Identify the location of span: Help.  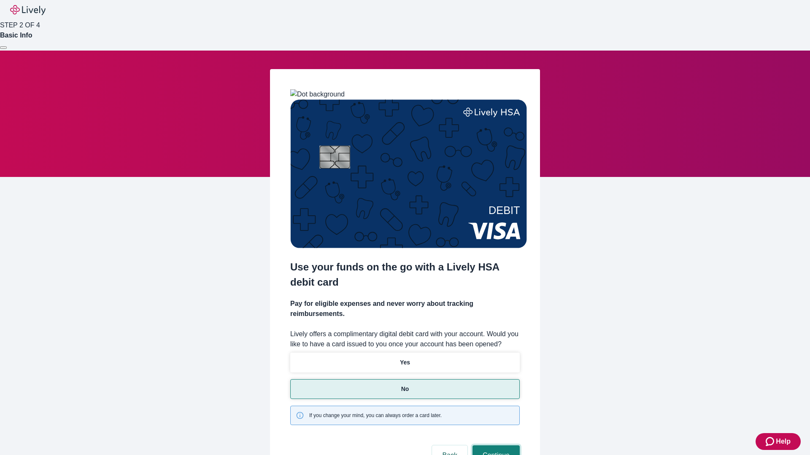
(783, 442).